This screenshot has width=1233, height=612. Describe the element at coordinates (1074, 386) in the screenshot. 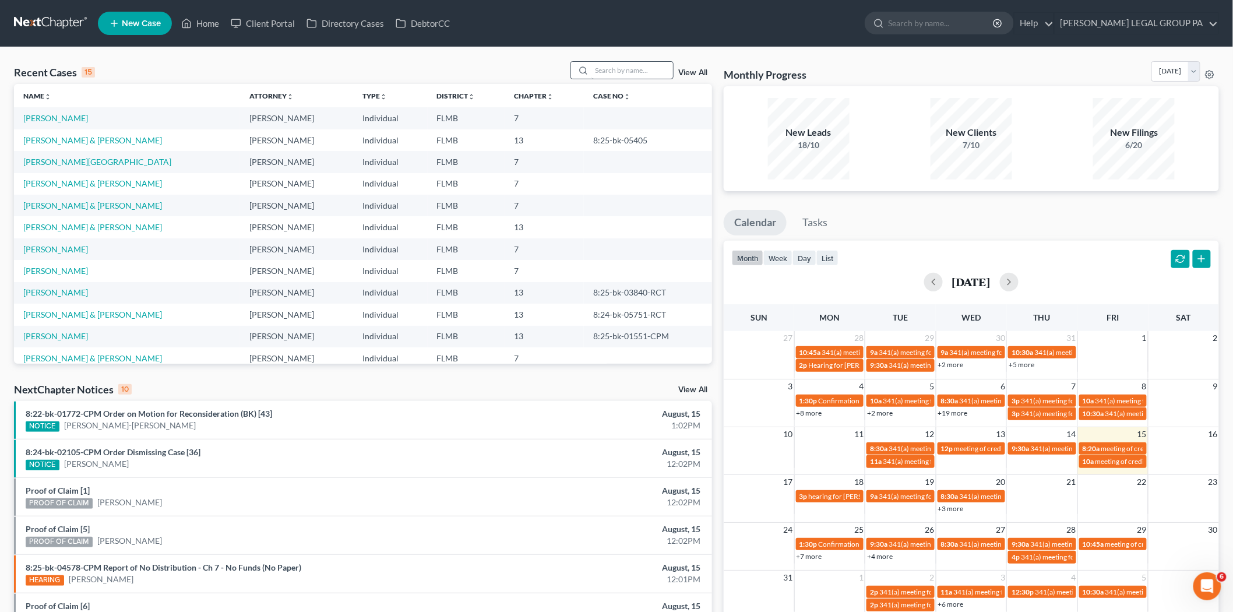

I see `span: 7` at that location.